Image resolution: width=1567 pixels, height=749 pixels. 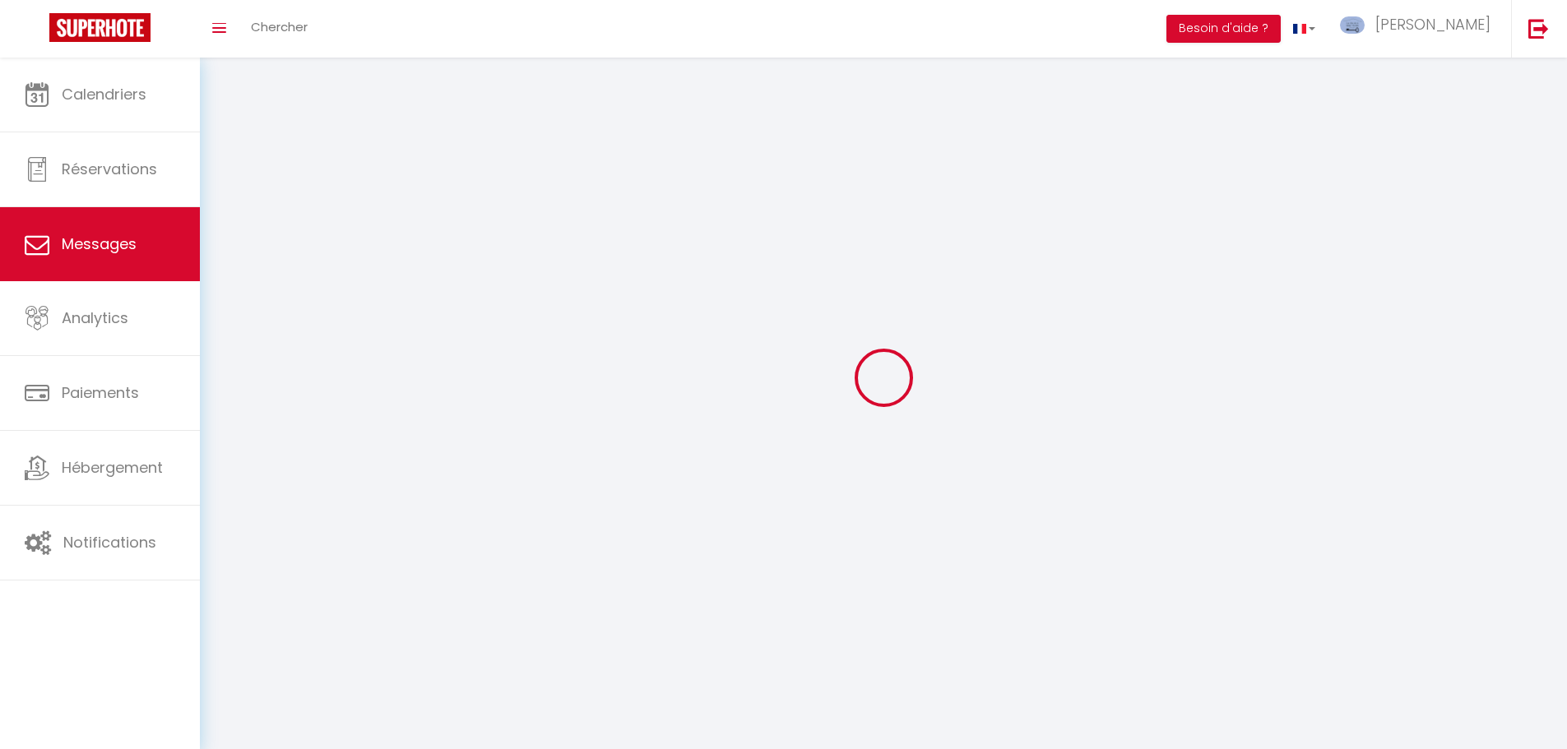 What do you see at coordinates (279, 26) in the screenshot?
I see `span: Chercher` at bounding box center [279, 26].